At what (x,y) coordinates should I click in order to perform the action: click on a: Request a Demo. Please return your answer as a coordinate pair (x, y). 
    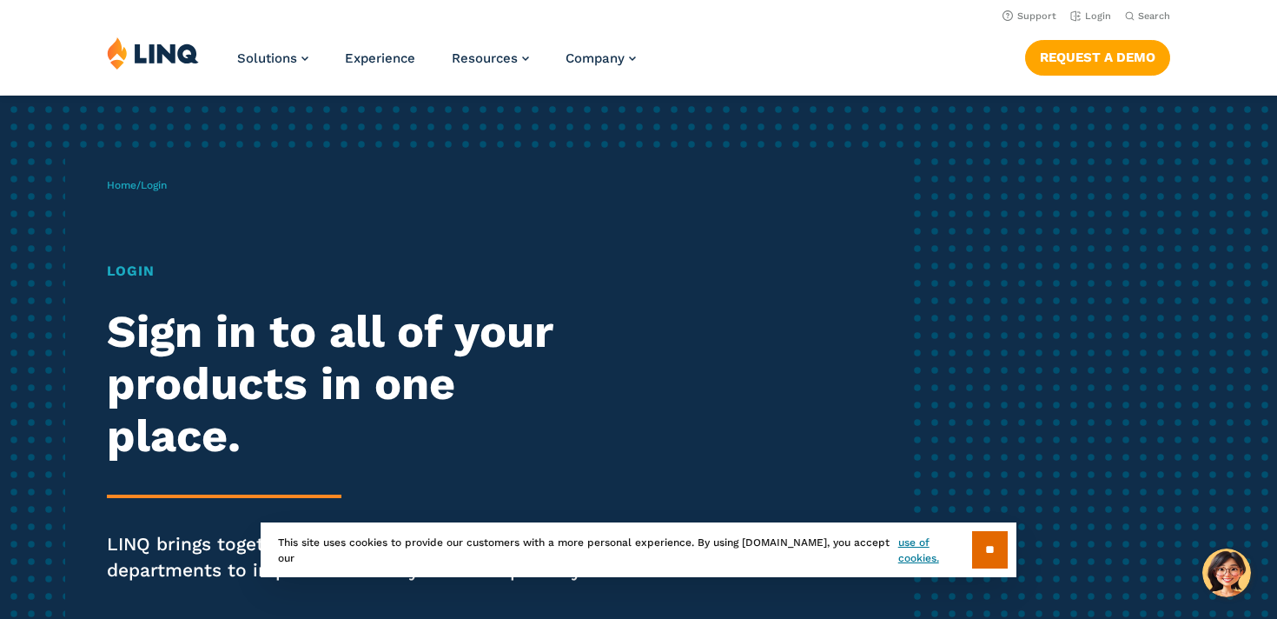
    Looking at the image, I should click on (1097, 57).